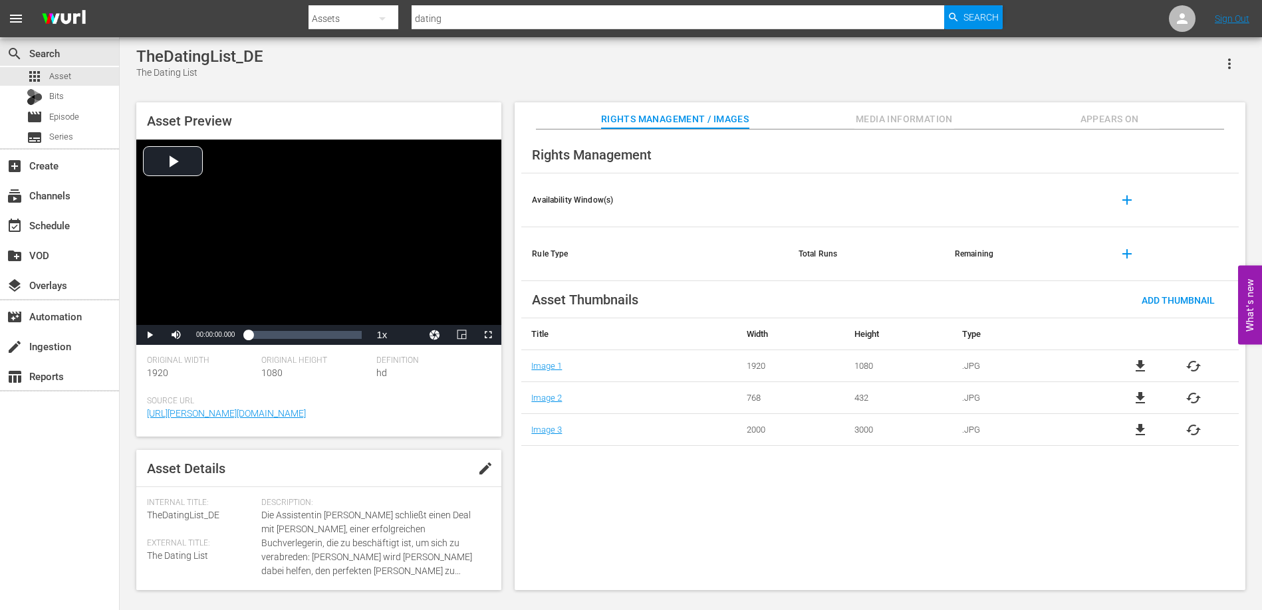 This screenshot has width=1262, height=610. What do you see at coordinates (15, 166) in the screenshot?
I see `span: Create` at bounding box center [15, 166].